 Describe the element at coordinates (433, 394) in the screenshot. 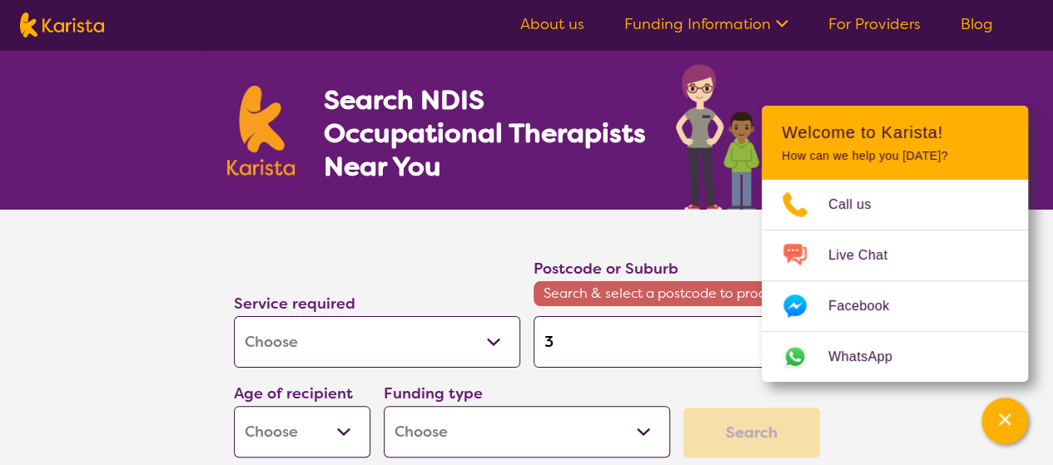

I see `label: Funding type` at that location.